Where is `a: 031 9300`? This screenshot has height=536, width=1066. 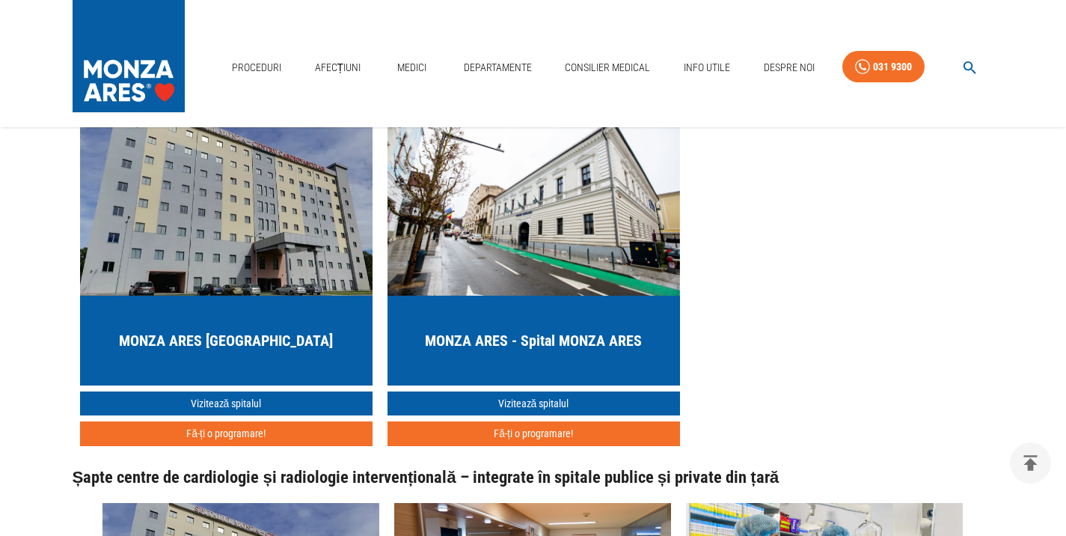
a: 031 9300 is located at coordinates (884, 67).